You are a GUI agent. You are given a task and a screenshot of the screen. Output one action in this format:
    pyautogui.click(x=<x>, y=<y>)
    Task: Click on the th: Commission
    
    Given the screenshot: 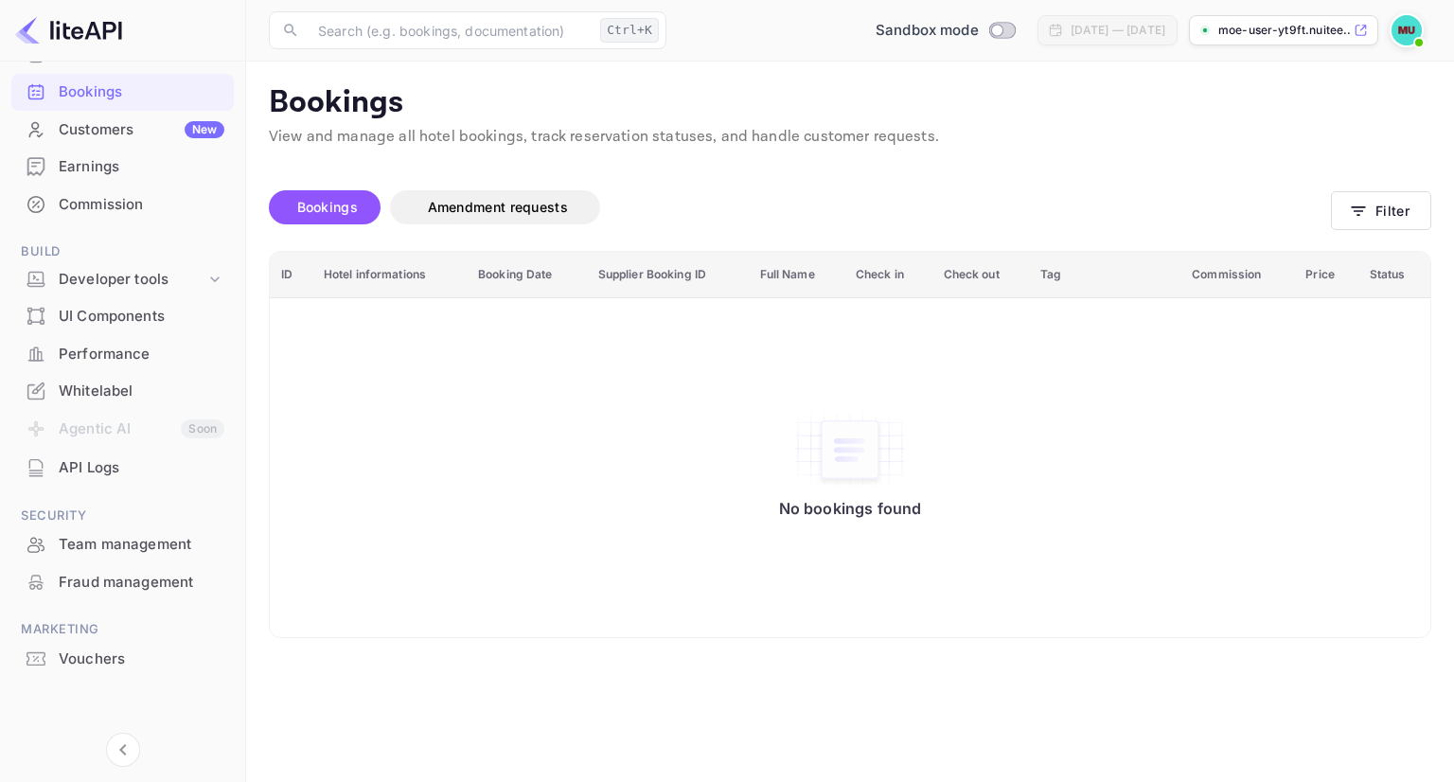 What is the action you would take?
    pyautogui.click(x=1237, y=274)
    